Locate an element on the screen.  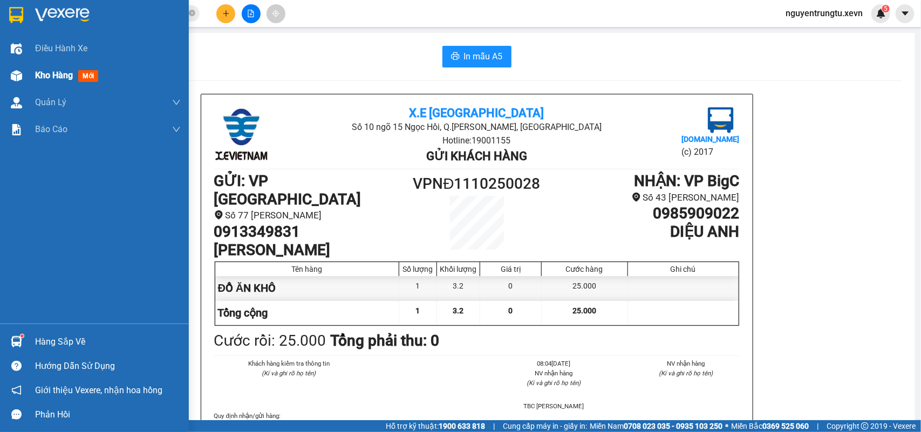
span: printer is located at coordinates (455, 57).